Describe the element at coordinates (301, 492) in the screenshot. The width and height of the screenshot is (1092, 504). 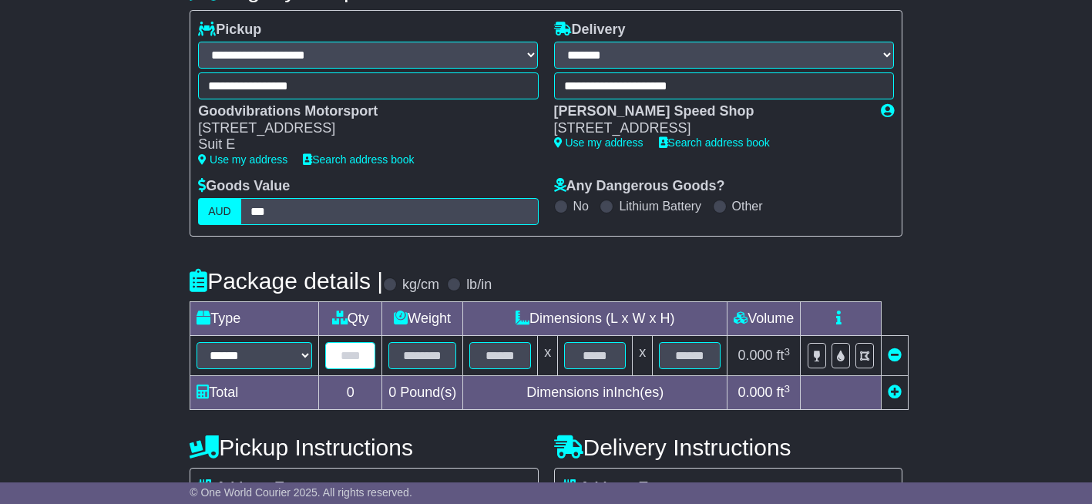
I see `span: © One World Courier 2025. All rights reserved.` at that location.